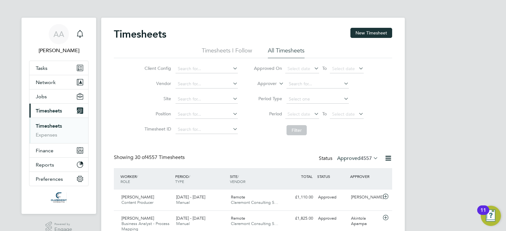  I want to click on span: AA, so click(59, 34).